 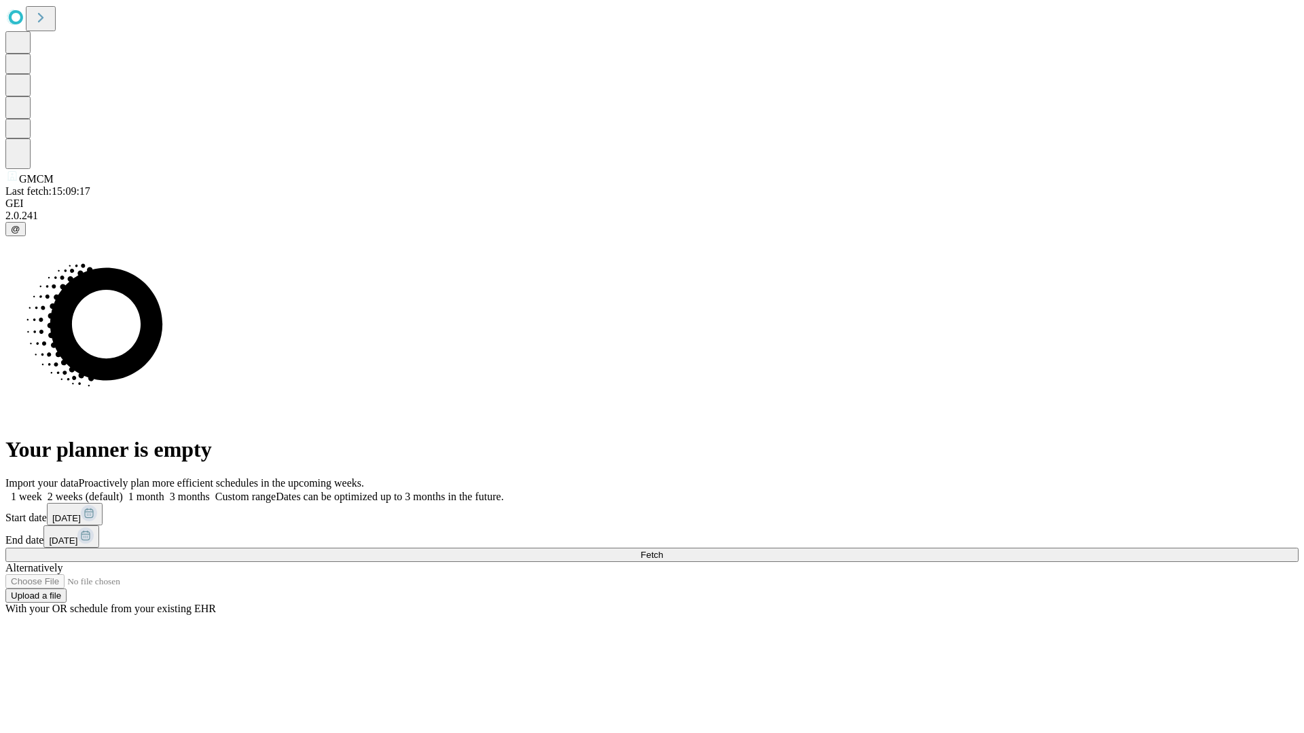 I want to click on button: Fetch, so click(x=652, y=555).